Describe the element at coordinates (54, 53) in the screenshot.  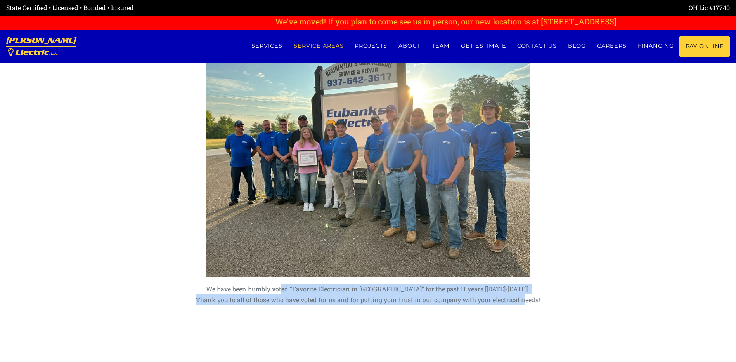
I see `span: , LLC` at that location.